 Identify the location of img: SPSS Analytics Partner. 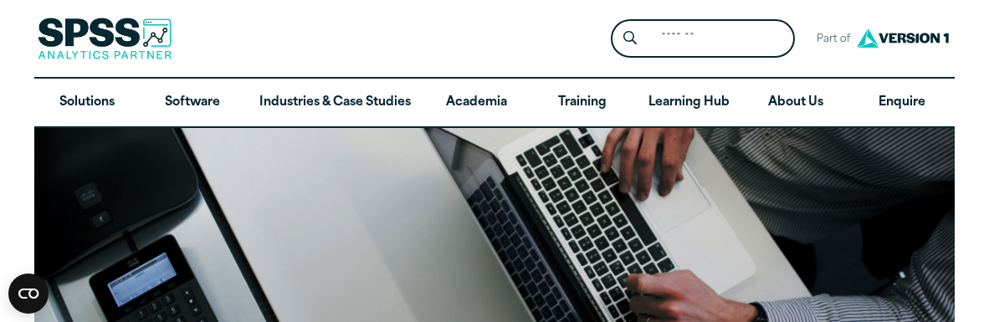
(105, 38).